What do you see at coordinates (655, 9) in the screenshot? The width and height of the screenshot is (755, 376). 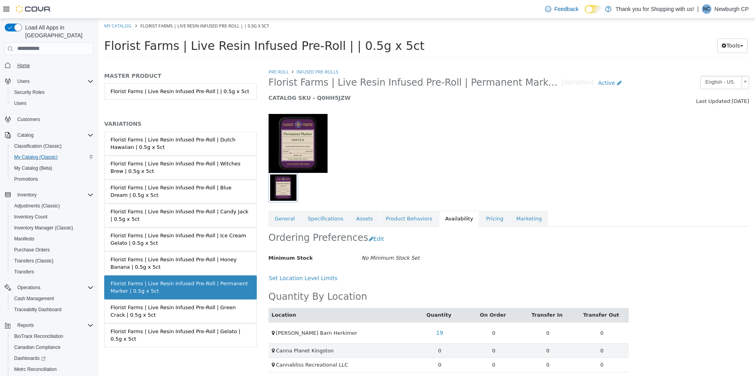 I see `p: Thank you for Shopping with us!` at bounding box center [655, 9].